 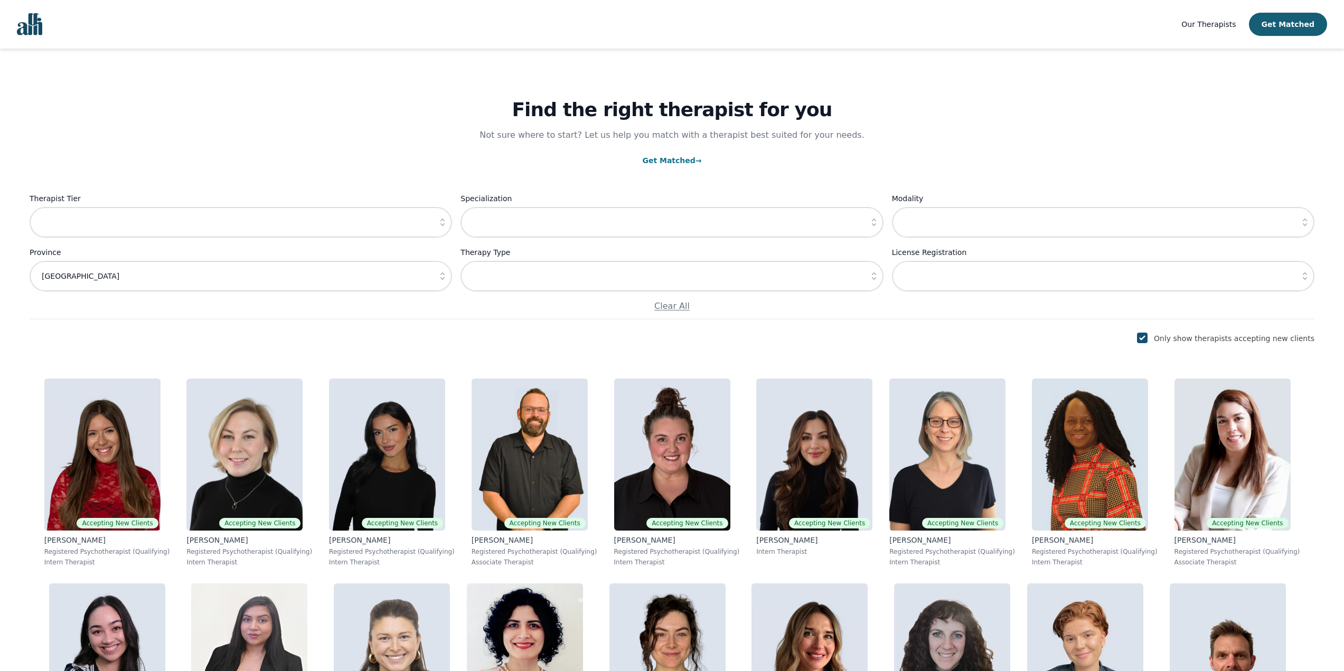 I want to click on a: Our Therapists, so click(x=1208, y=24).